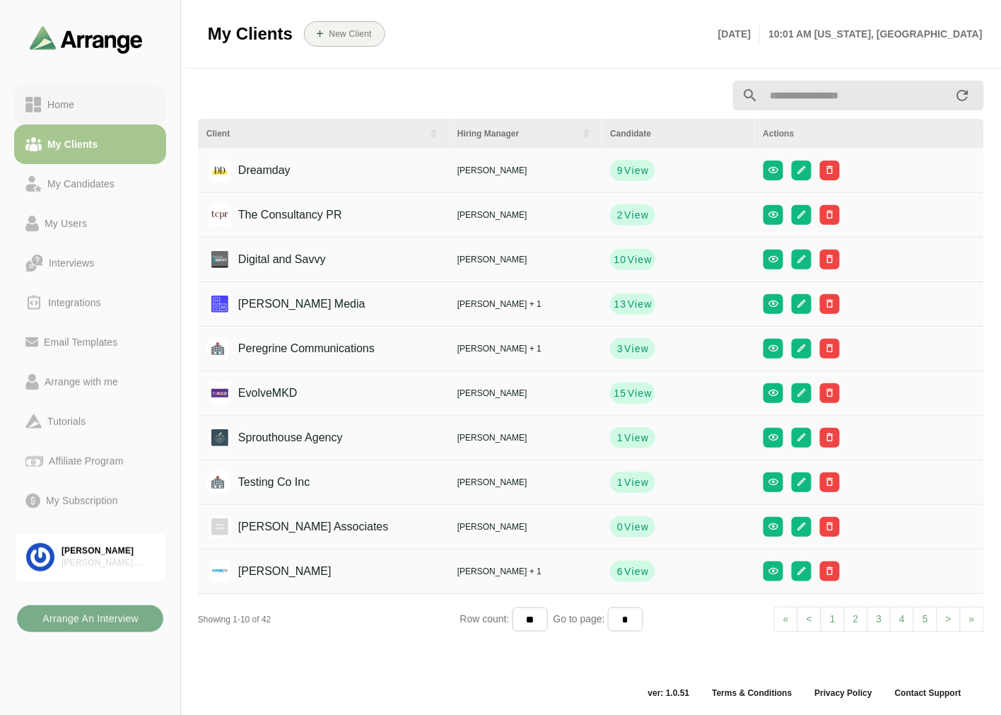 The height and width of the screenshot is (715, 1001). What do you see at coordinates (220, 393) in the screenshot?
I see `img: evolvemkd-logo.jpg` at bounding box center [220, 393].